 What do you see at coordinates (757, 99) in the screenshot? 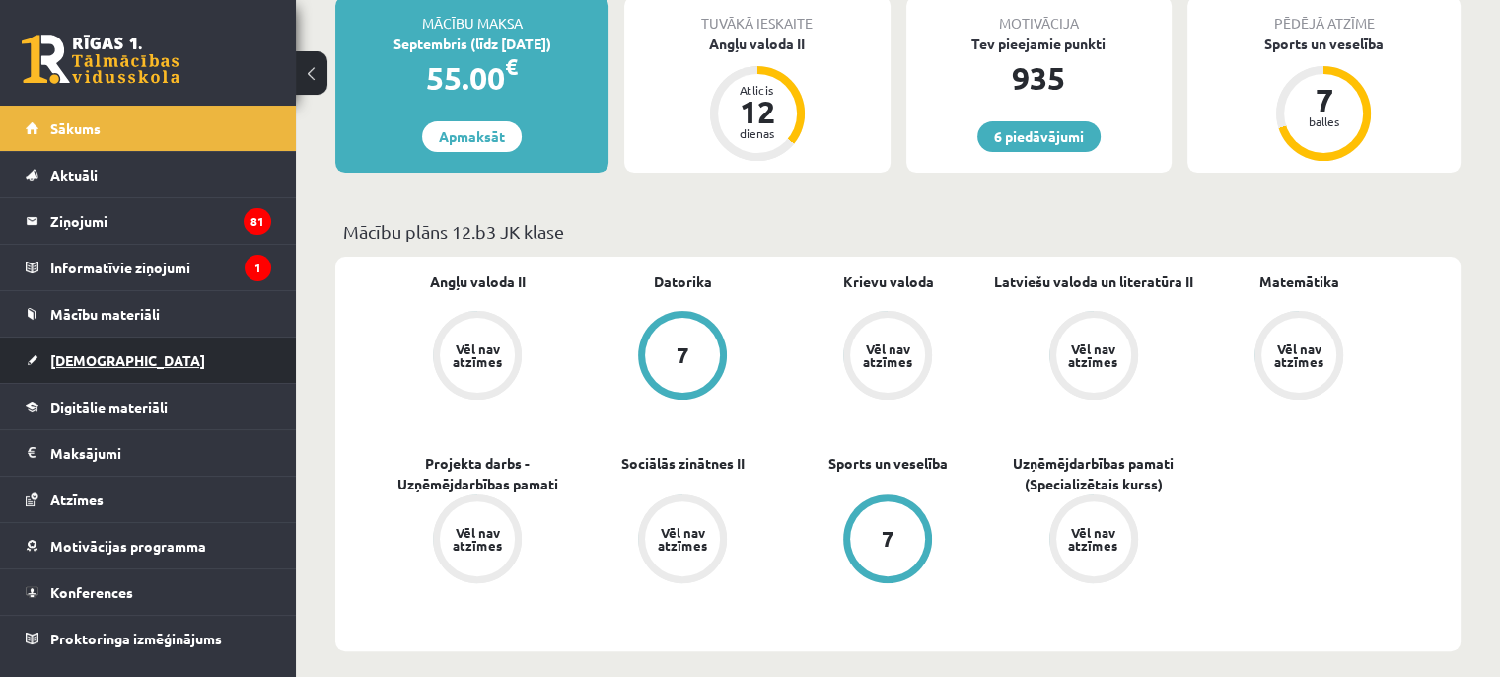
I see `a: Angļu valoda II Atlicis 12 dienas` at bounding box center [757, 99].